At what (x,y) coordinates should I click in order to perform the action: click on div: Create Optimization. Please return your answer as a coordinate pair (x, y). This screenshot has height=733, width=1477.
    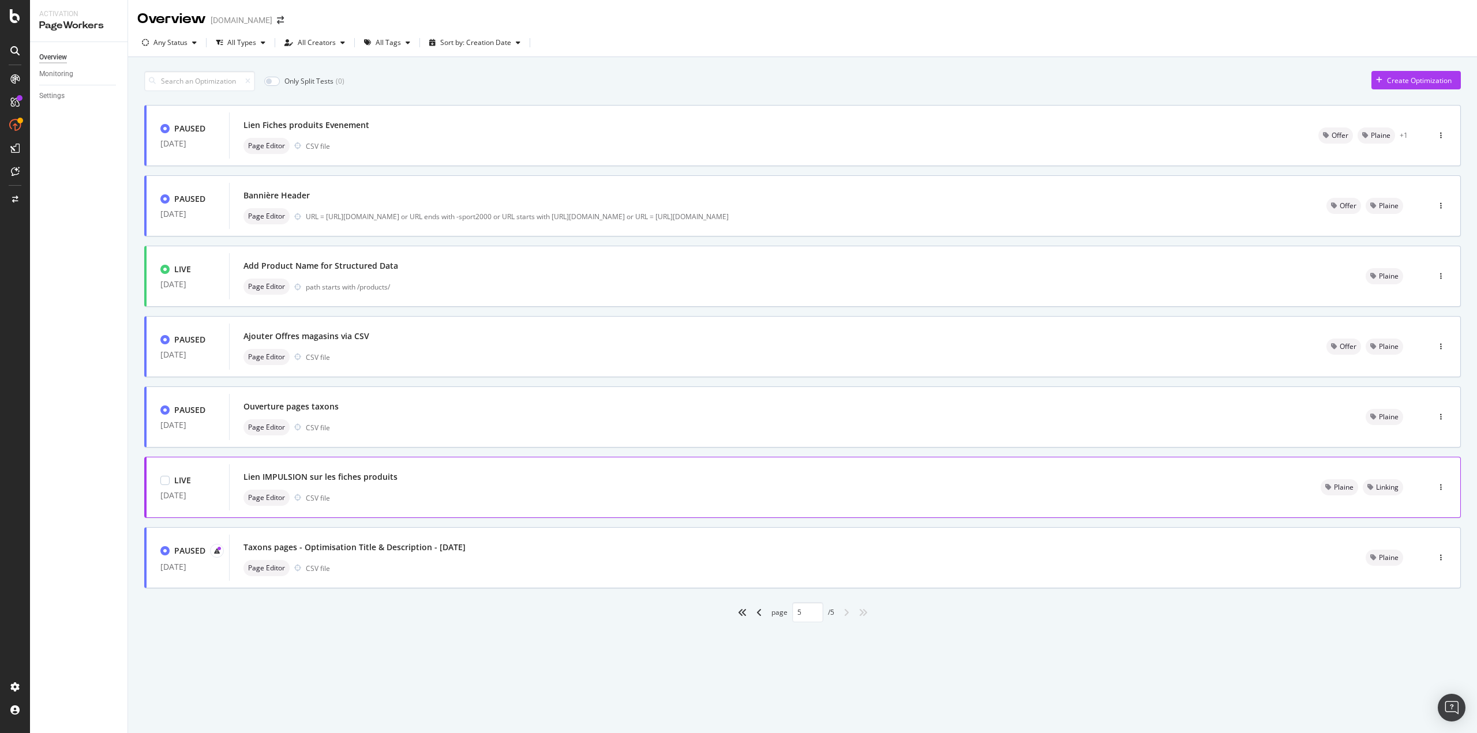
    Looking at the image, I should click on (1419, 80).